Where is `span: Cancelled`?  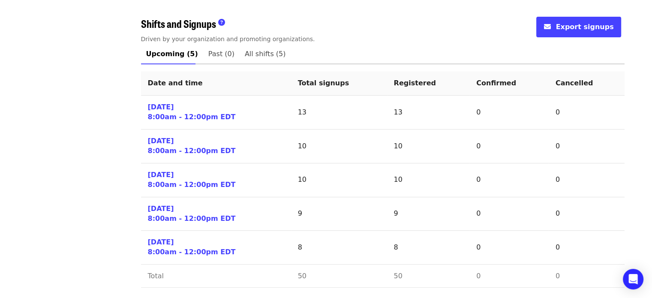
span: Cancelled is located at coordinates (574, 83).